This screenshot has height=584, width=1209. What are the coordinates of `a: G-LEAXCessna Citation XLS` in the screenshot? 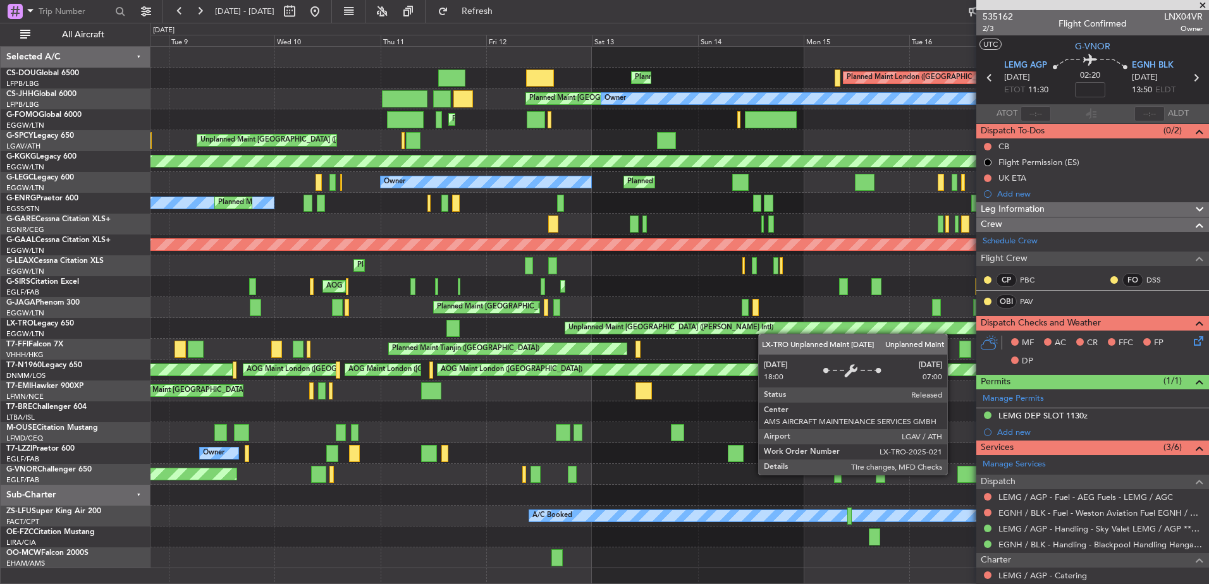 It's located at (55, 261).